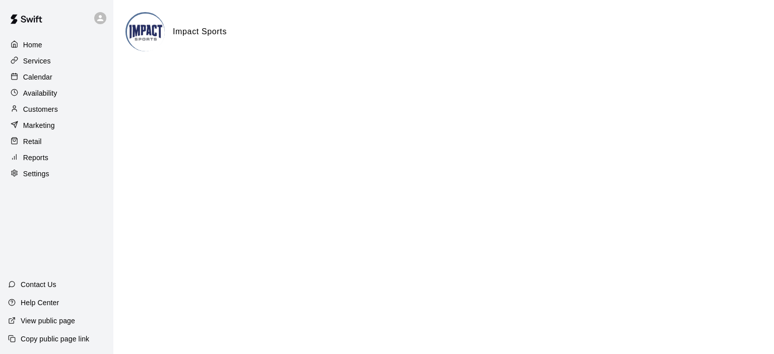 The width and height of the screenshot is (774, 354). I want to click on a: Reports, so click(56, 158).